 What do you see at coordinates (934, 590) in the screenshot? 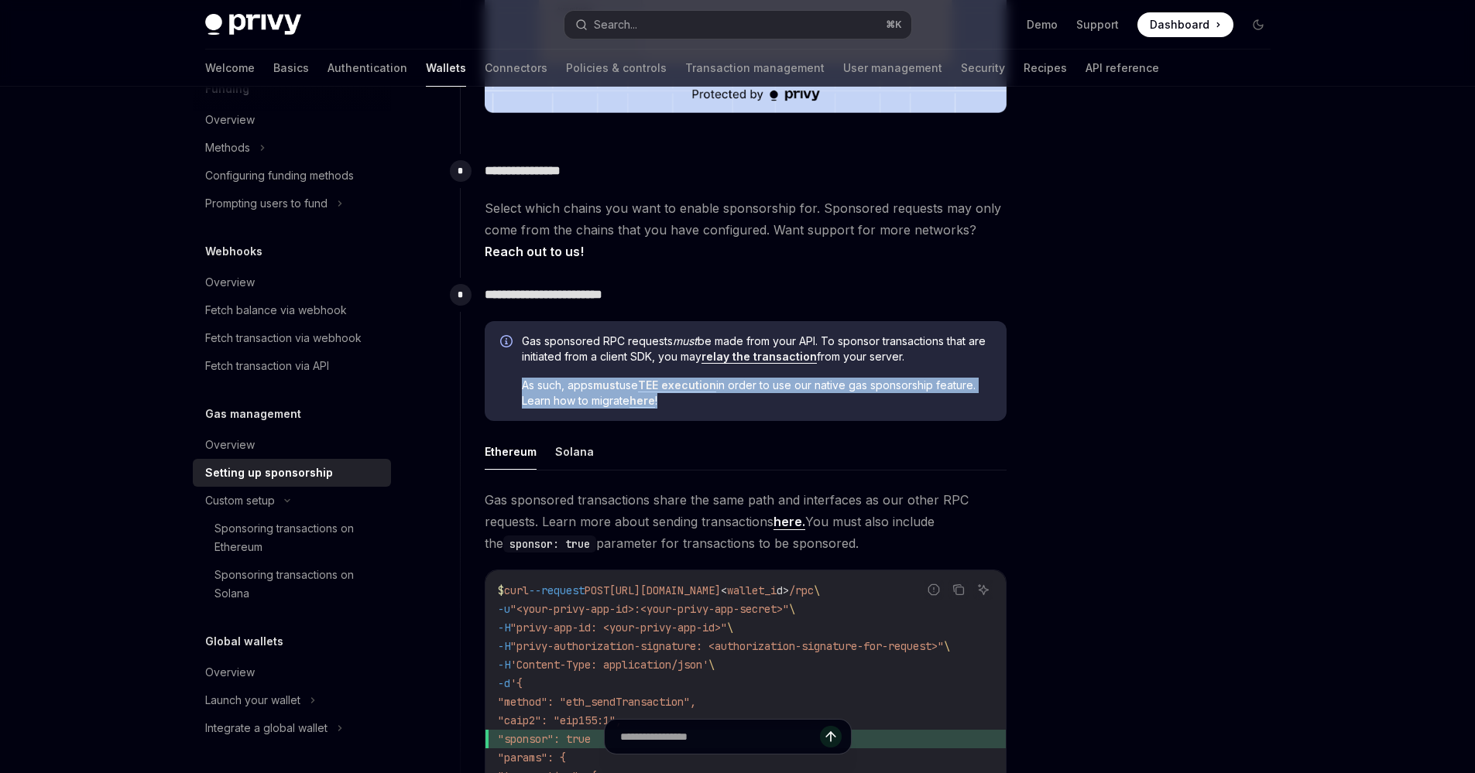
I see `button: Report incorrect code` at bounding box center [934, 590].